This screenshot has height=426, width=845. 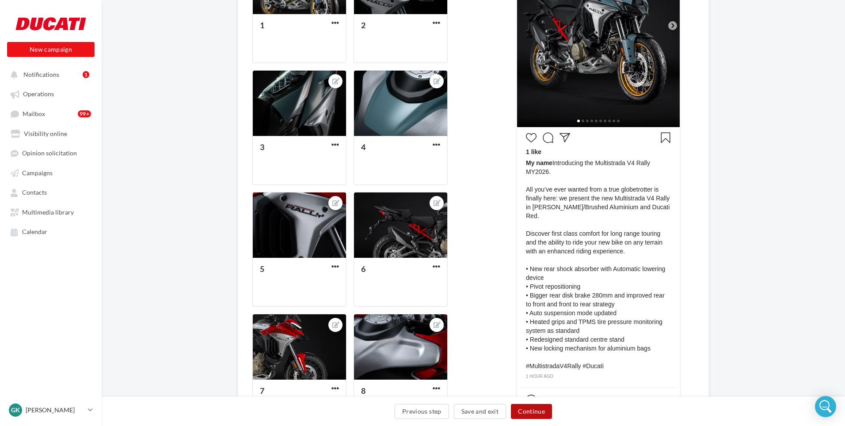 What do you see at coordinates (49, 74) in the screenshot?
I see `button: Notifications 1` at bounding box center [49, 74].